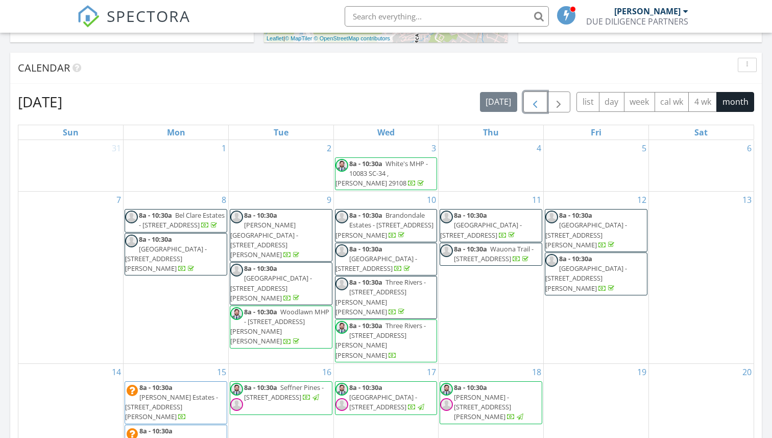 The width and height of the screenshot is (772, 438). I want to click on span: Calendar, so click(44, 67).